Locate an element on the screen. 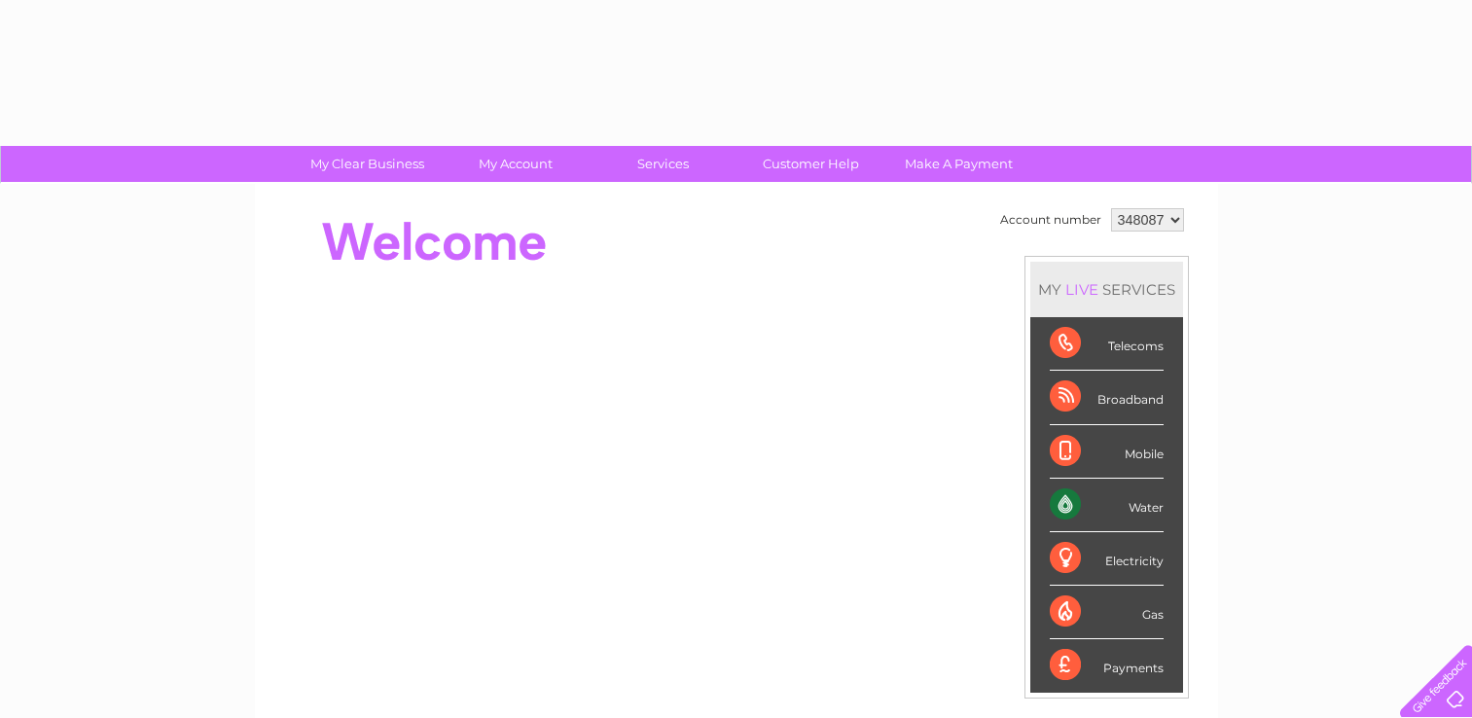 The width and height of the screenshot is (1472, 718). div: Gas is located at coordinates (1106, 612).